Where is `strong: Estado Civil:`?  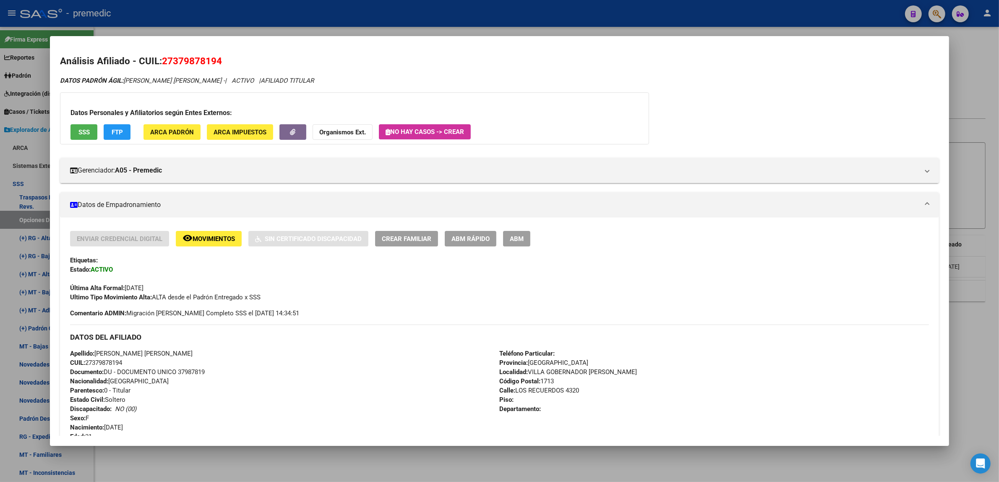
strong: Estado Civil: is located at coordinates (87, 400).